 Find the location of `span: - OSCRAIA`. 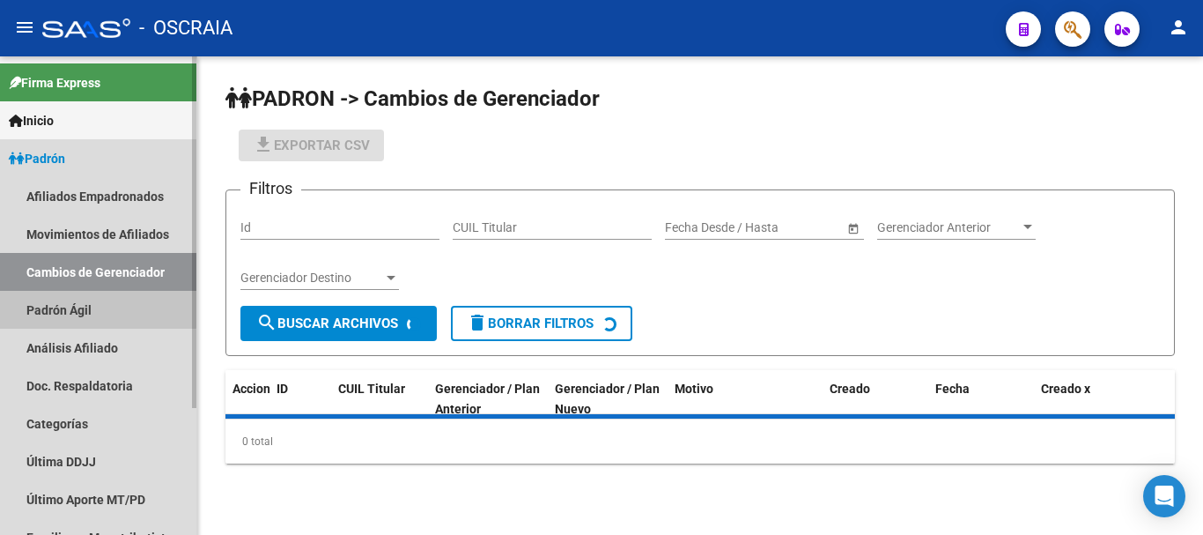

span: - OSCRAIA is located at coordinates (186, 28).